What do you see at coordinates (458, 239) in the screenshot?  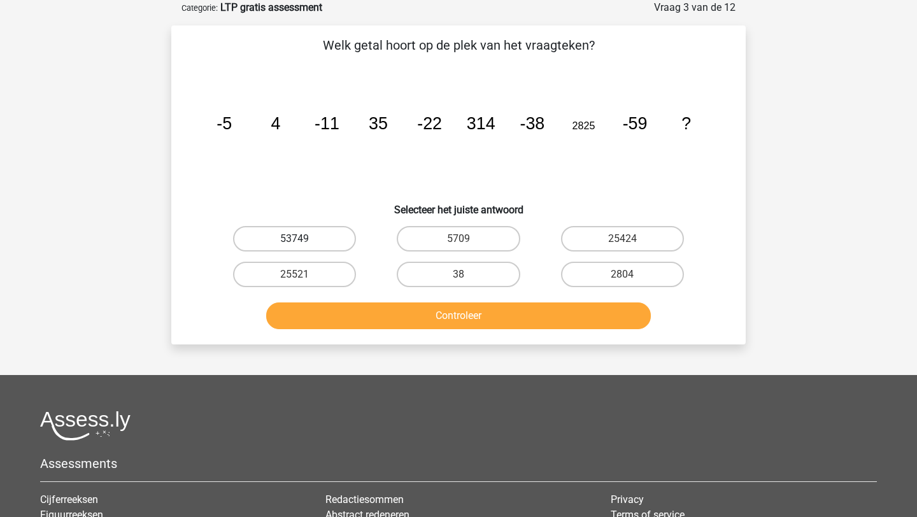 I see `label: 5709` at bounding box center [458, 239].